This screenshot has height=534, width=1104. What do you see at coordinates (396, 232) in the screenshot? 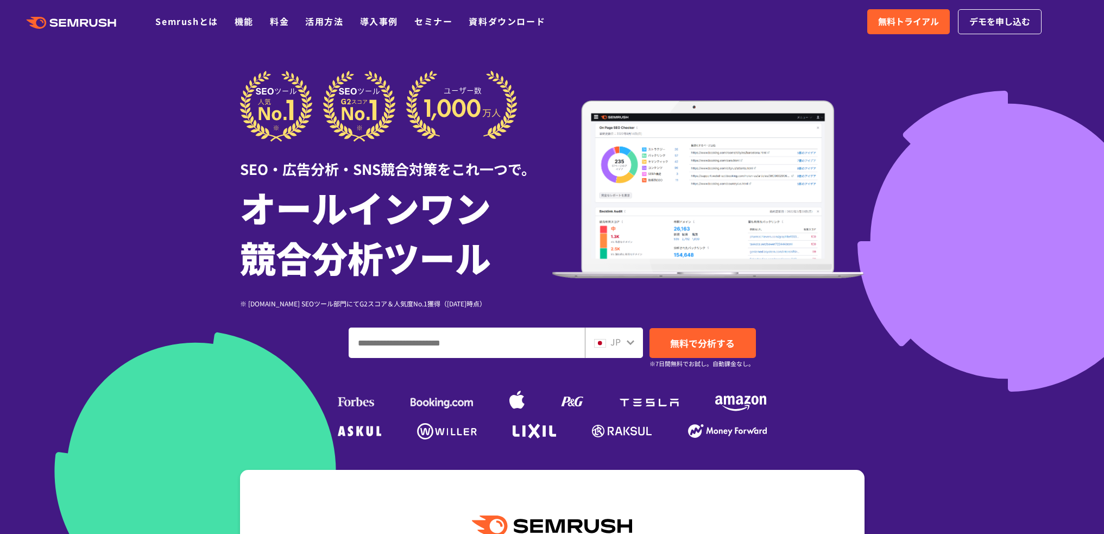
I see `h1: オールインワン 競合分析ツール` at bounding box center [396, 232].